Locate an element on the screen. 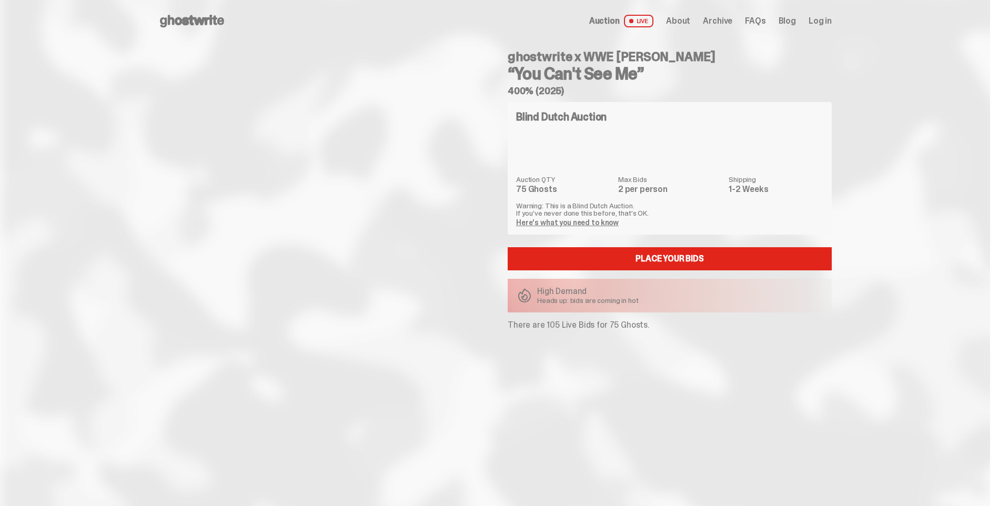  h5: 400% (2025) is located at coordinates (670, 91).